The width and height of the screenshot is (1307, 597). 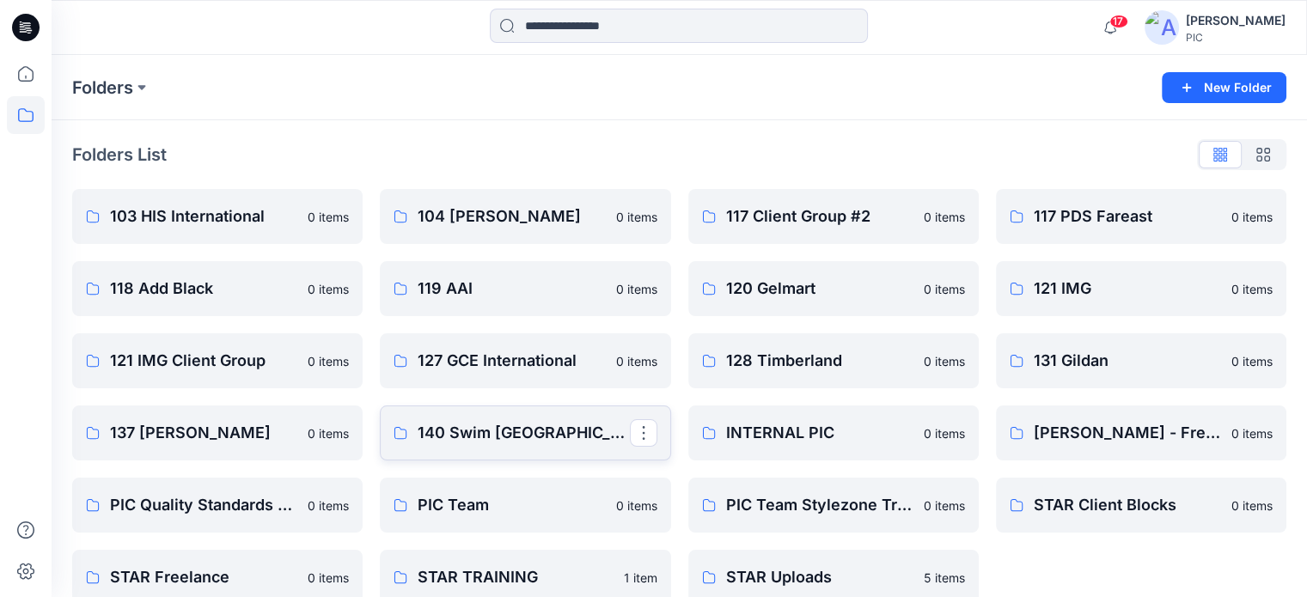 What do you see at coordinates (833, 216) in the screenshot?
I see `a: 117 Client Group #20 items` at bounding box center [833, 216].